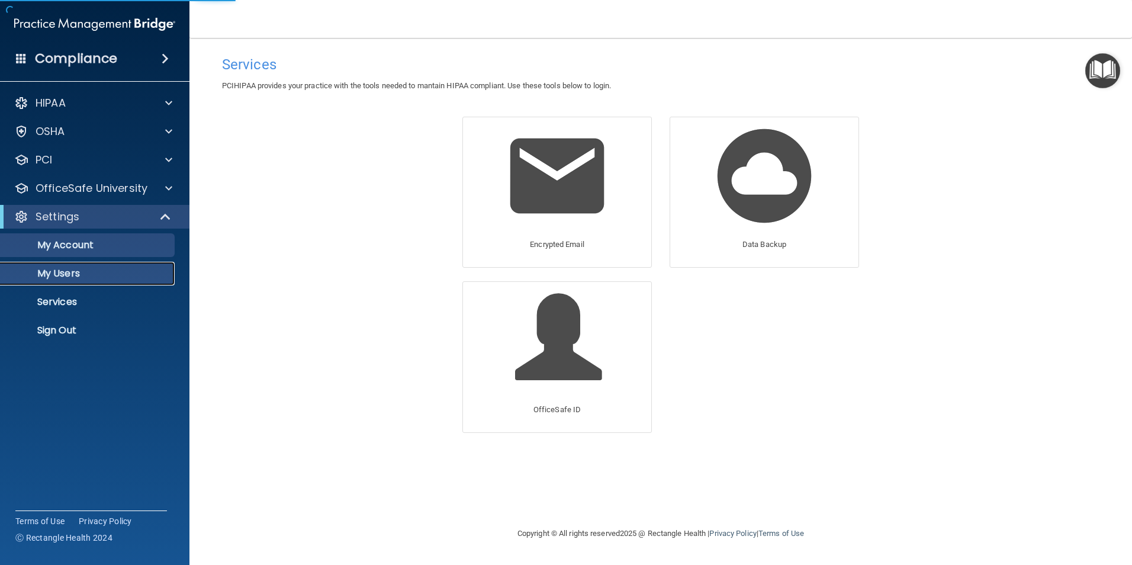 Image resolution: width=1132 pixels, height=565 pixels. What do you see at coordinates (661, 65) in the screenshot?
I see `h4: Services` at bounding box center [661, 65].